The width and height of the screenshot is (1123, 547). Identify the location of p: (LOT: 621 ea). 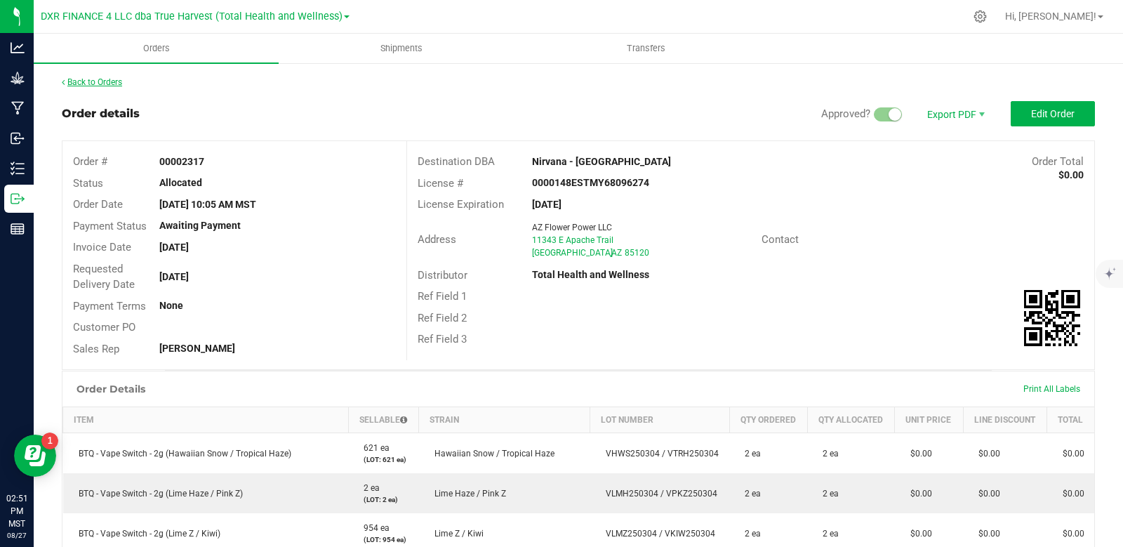
(383, 459).